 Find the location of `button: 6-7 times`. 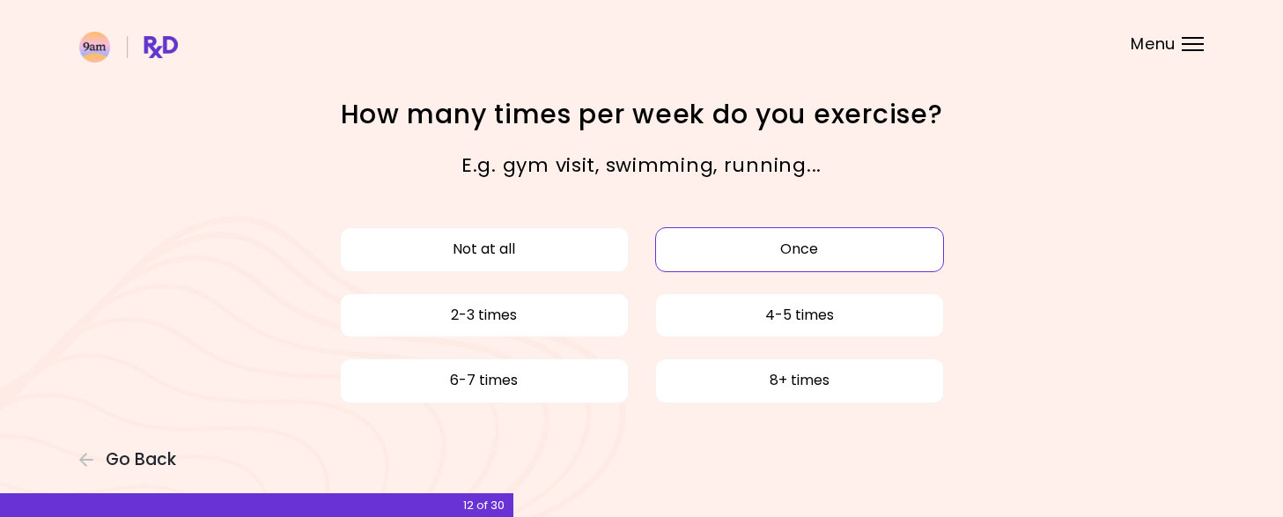

button: 6-7 times is located at coordinates (484, 380).